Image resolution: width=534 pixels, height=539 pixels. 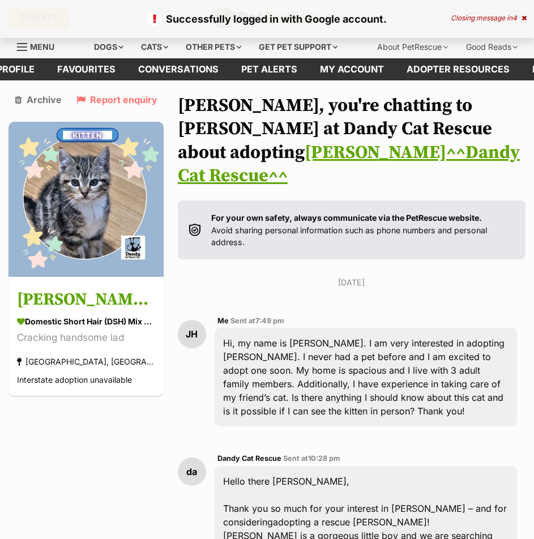 I want to click on strong: For your own safety, always communicate via the PetRescue website., so click(x=346, y=217).